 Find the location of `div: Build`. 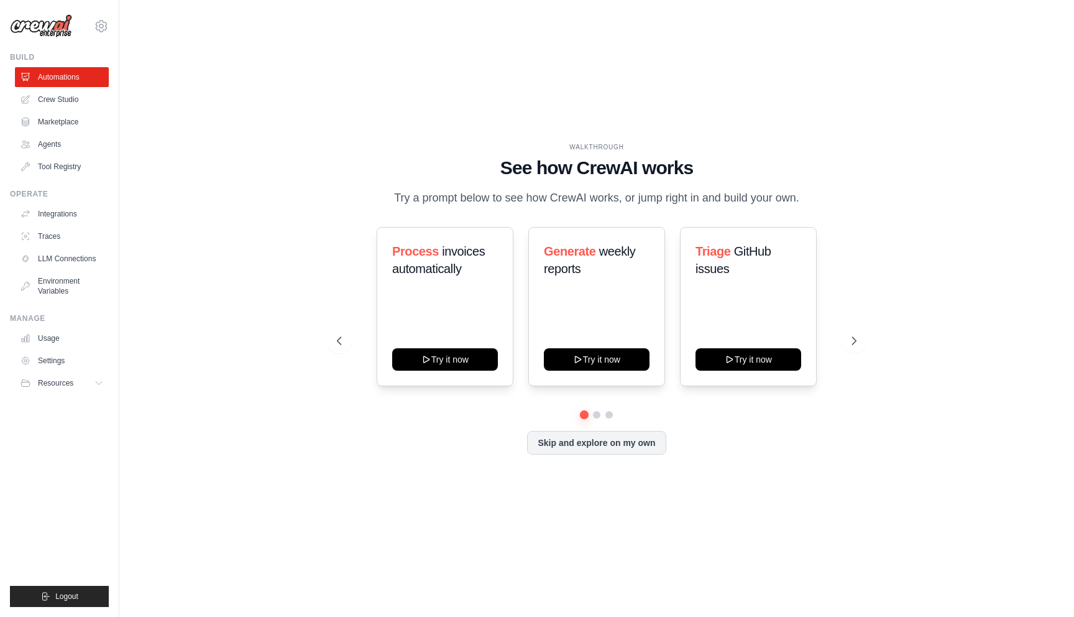

div: Build is located at coordinates (59, 57).